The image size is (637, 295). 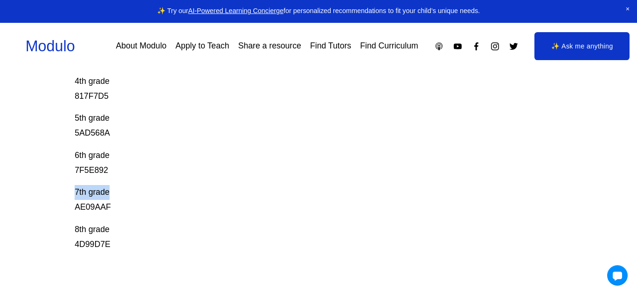 What do you see at coordinates (50, 46) in the screenshot?
I see `a: Modulo` at bounding box center [50, 46].